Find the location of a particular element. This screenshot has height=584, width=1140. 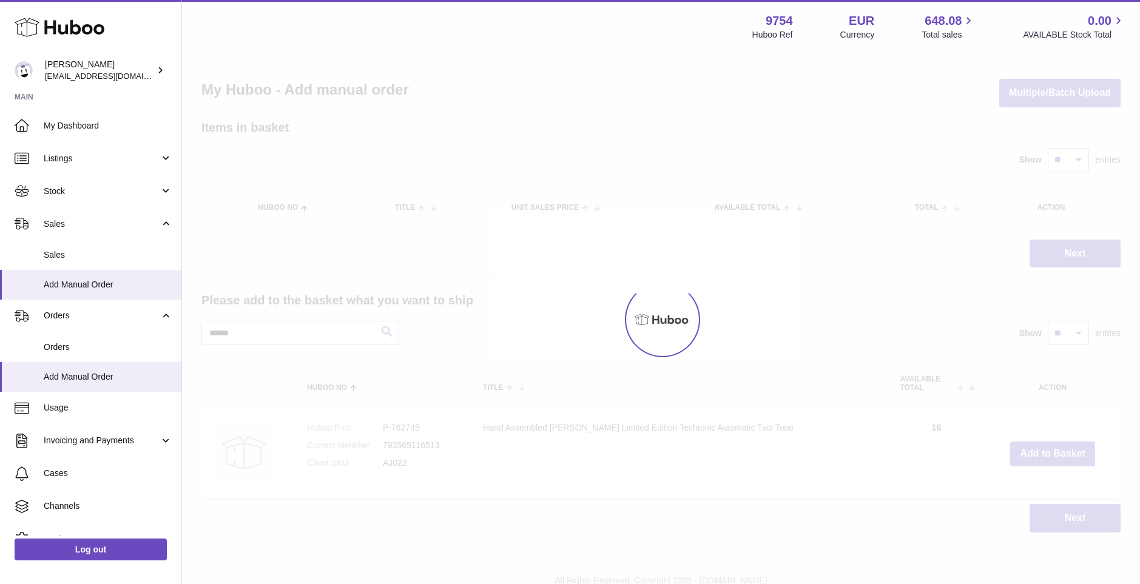

div: Currency is located at coordinates (857, 35).